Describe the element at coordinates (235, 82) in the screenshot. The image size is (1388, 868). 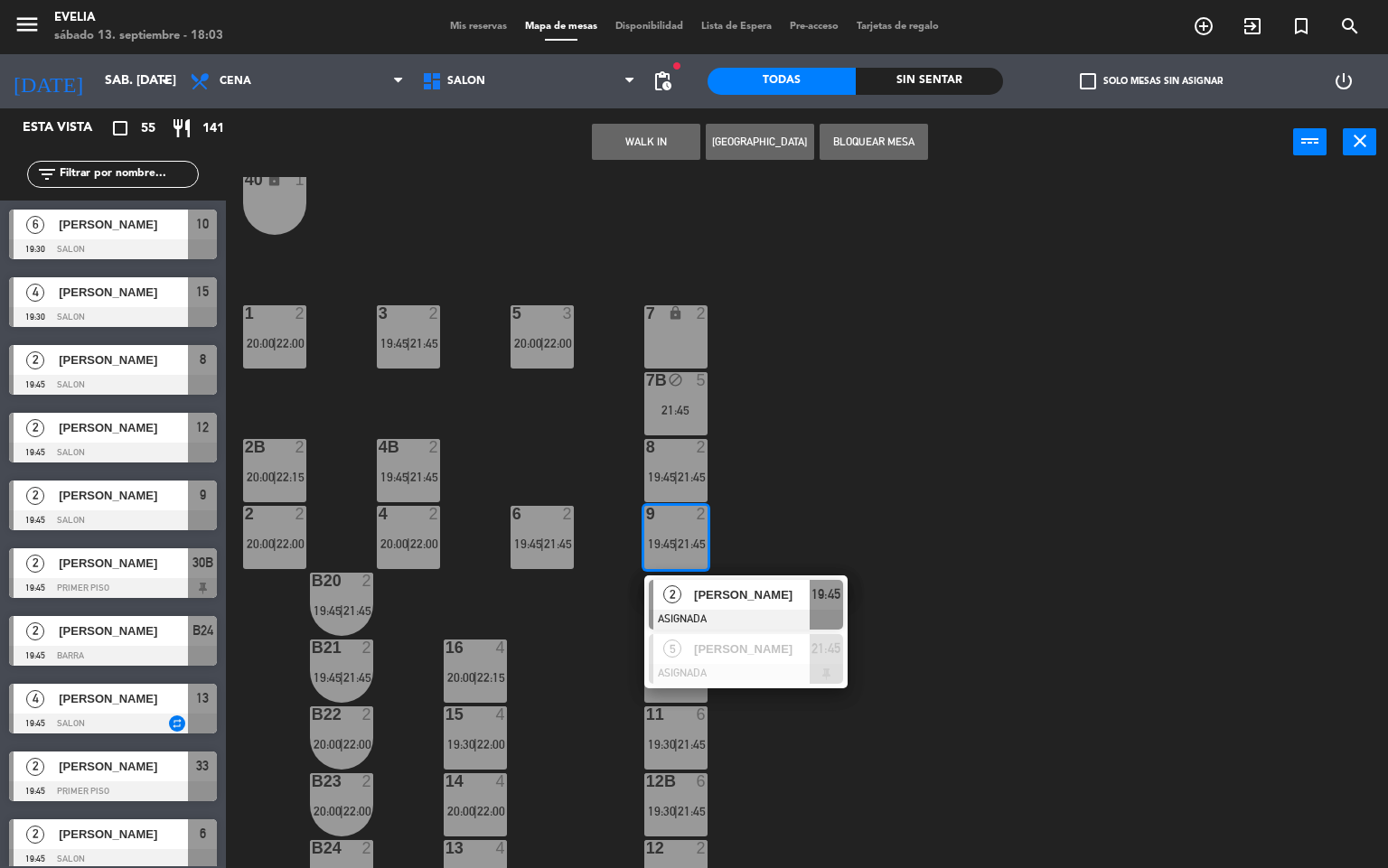
I see `span: Cena` at that location.